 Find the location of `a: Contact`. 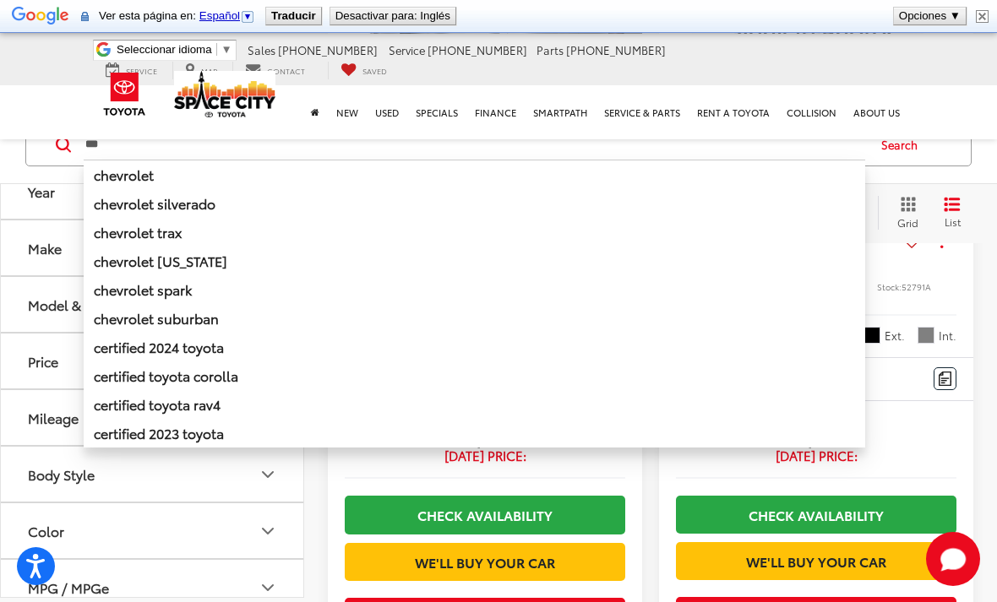

a: Contact is located at coordinates (275, 70).